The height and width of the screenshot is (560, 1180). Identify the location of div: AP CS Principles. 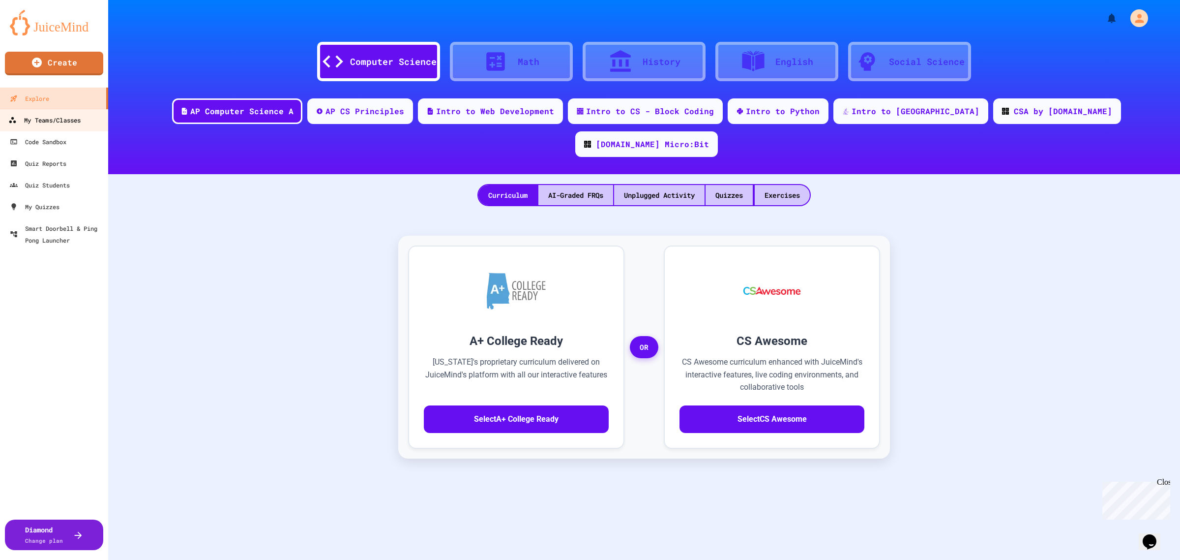
(365, 111).